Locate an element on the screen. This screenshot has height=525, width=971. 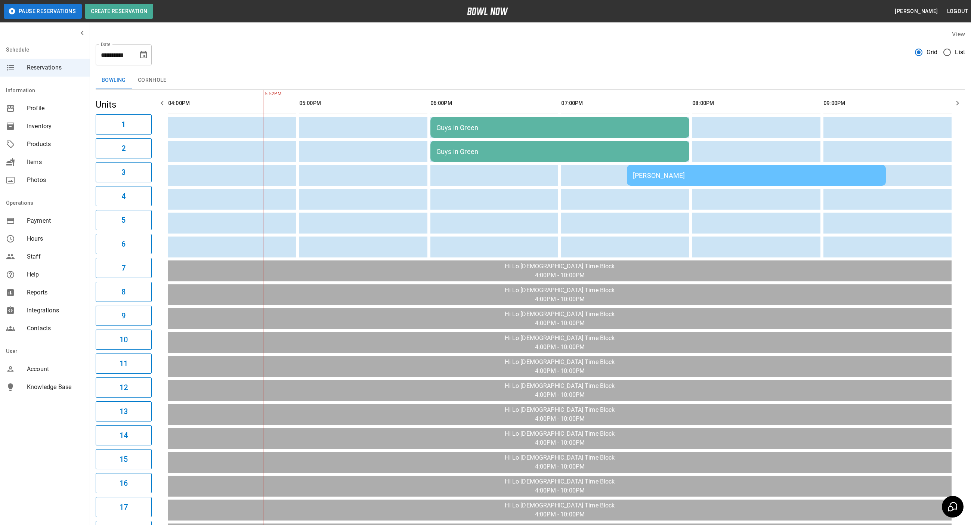
h6: 12 is located at coordinates (124, 387).